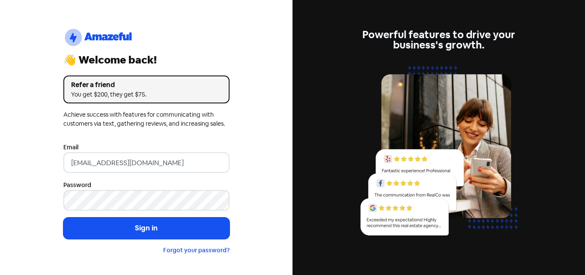 The image size is (585, 275). Describe the element at coordinates (71, 147) in the screenshot. I see `label: Email` at that location.